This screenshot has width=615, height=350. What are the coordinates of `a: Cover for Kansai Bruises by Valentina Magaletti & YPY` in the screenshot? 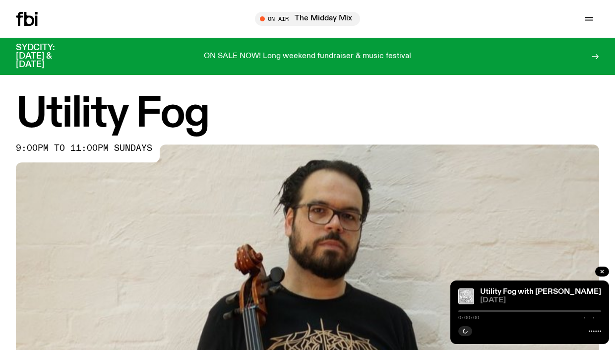 It's located at (466, 296).